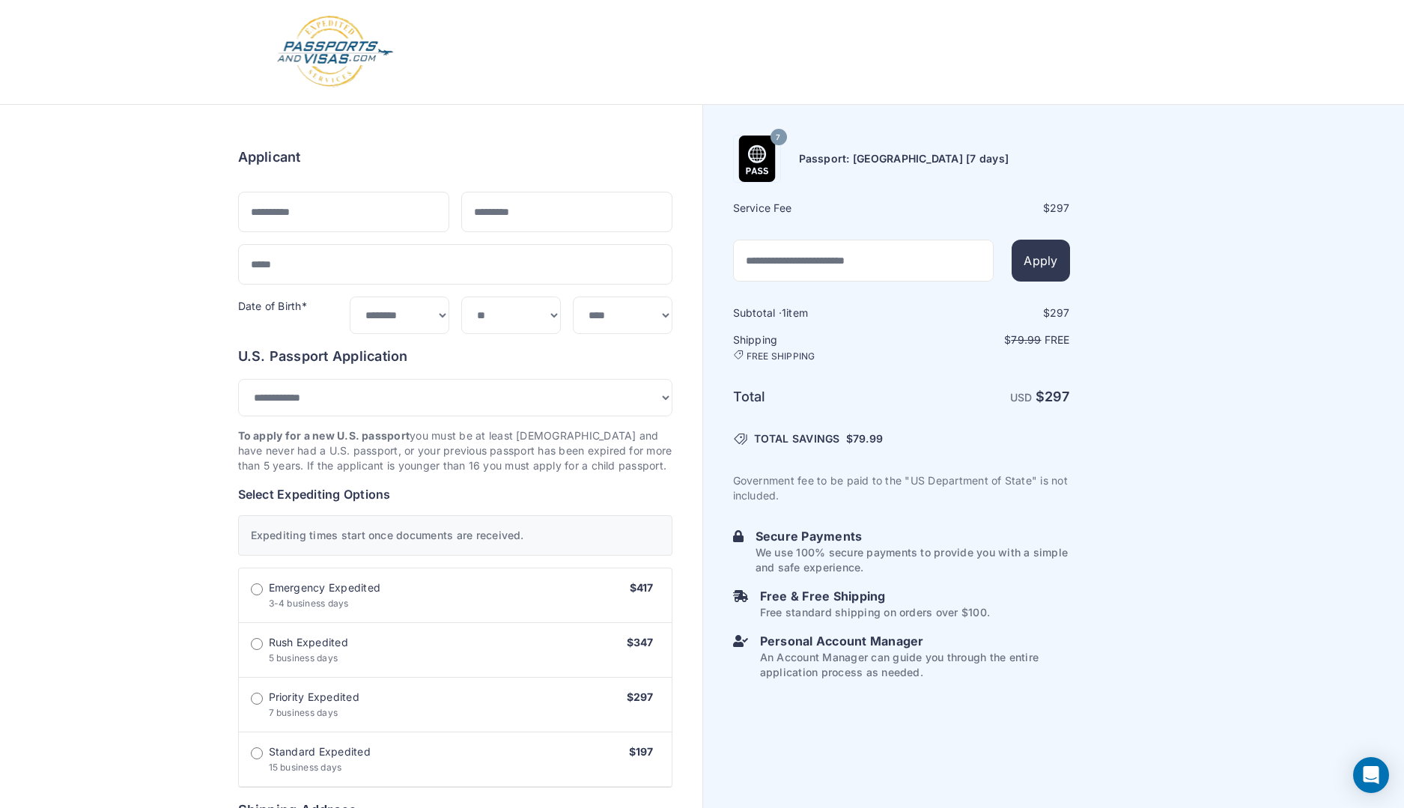  I want to click on span: 1, so click(784, 312).